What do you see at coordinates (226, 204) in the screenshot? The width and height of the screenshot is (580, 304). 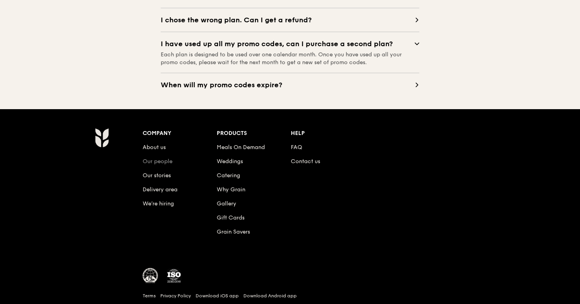 I see `a: Gallery` at bounding box center [226, 204].